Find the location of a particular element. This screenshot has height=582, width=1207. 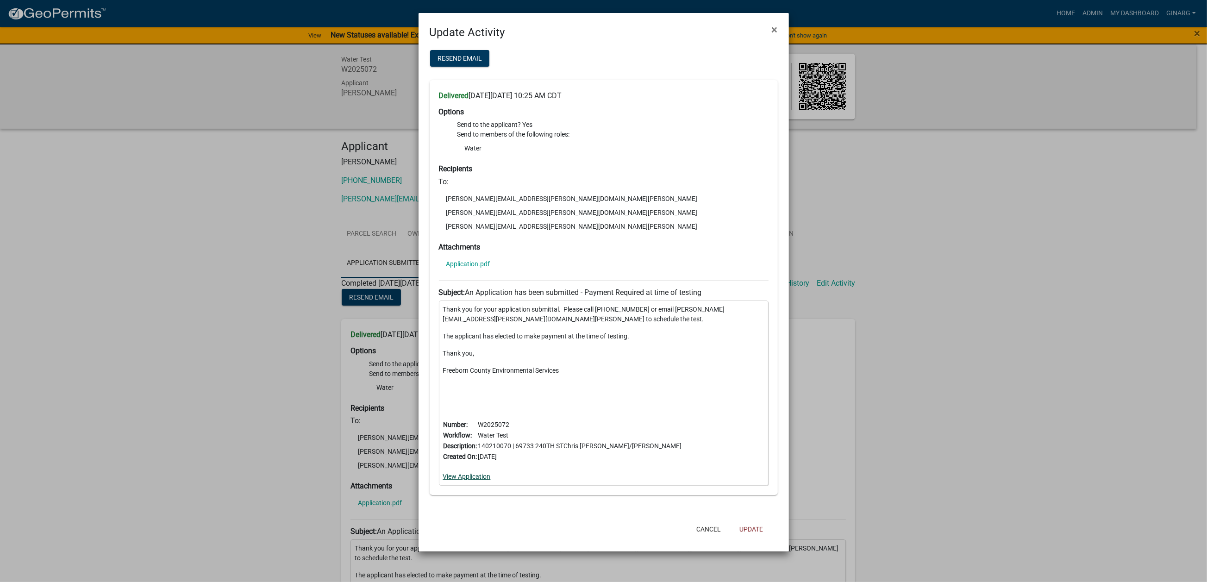

strong: Options is located at coordinates (451, 112).